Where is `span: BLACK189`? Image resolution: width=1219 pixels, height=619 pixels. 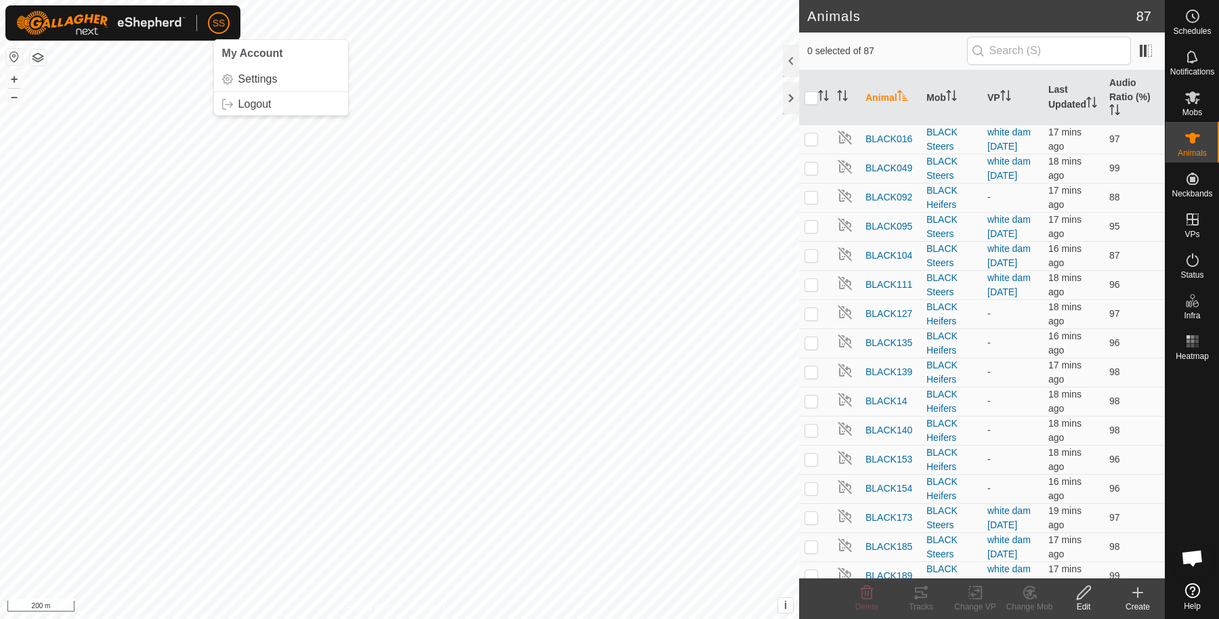 span: BLACK189 is located at coordinates (888, 576).